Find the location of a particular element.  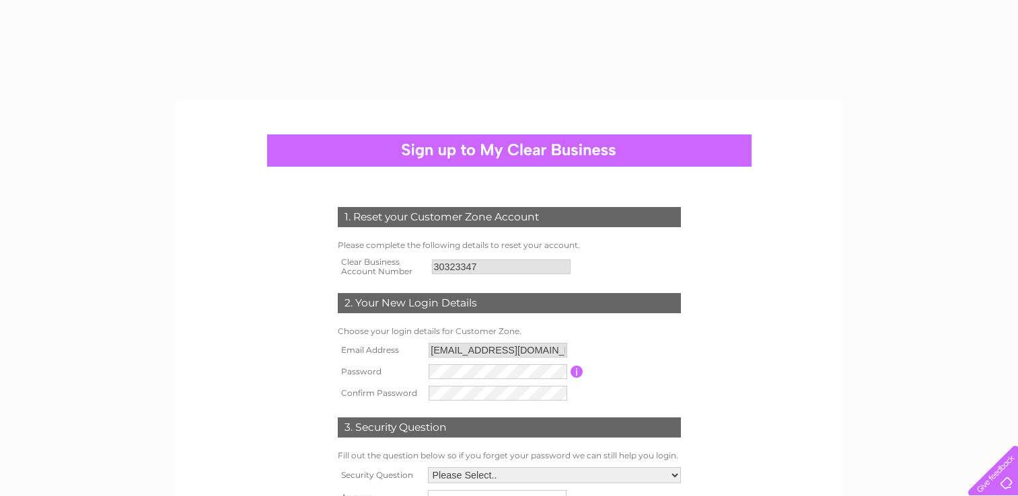

th: Security Question is located at coordinates (379, 476).